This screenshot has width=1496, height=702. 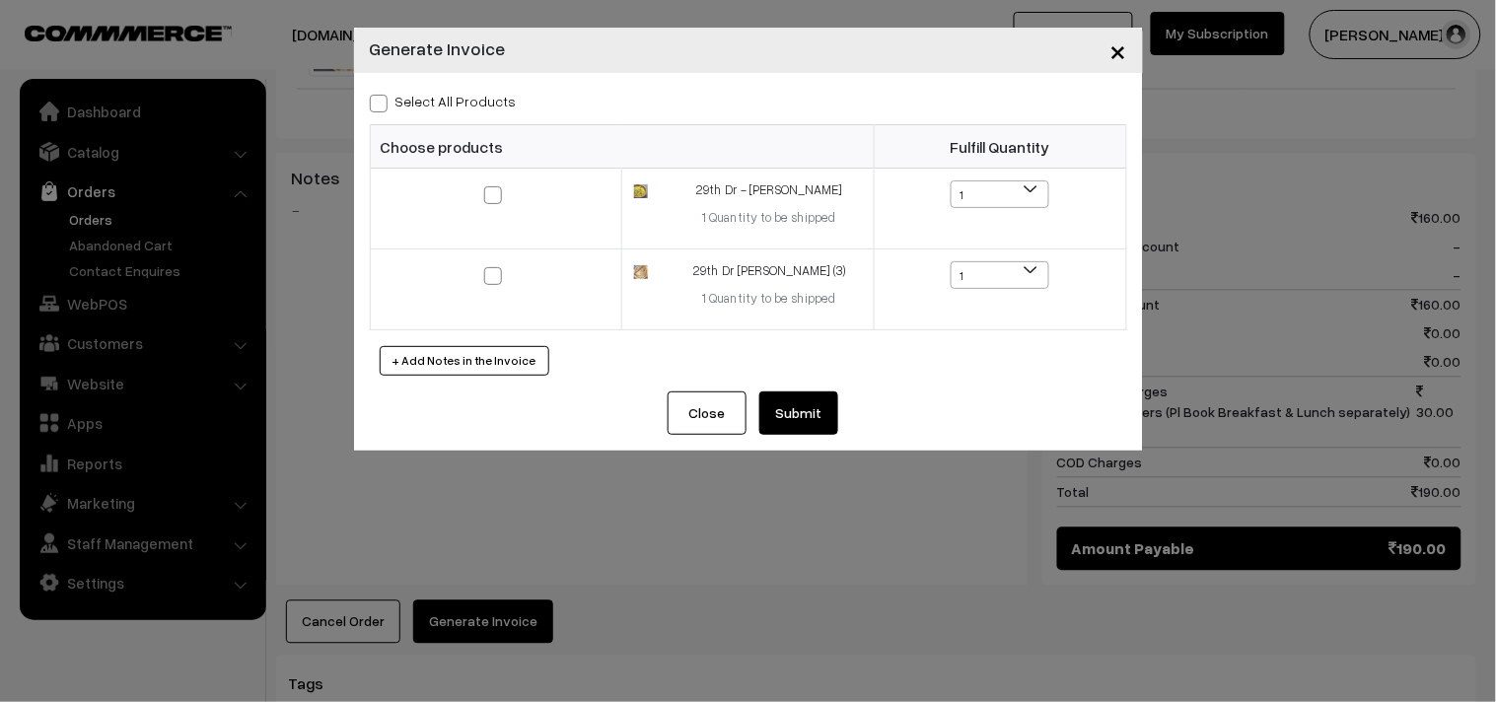 I want to click on button: Submit, so click(x=799, y=413).